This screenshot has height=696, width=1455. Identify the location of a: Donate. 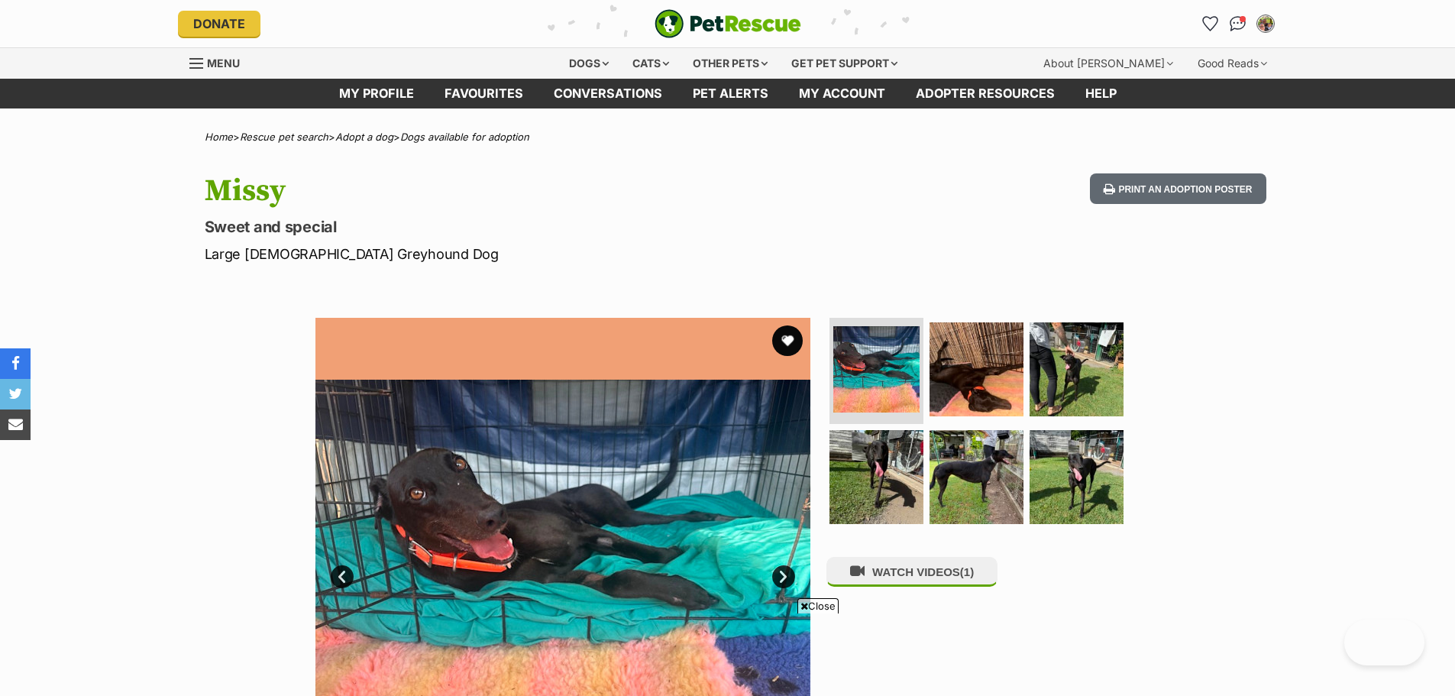
(219, 24).